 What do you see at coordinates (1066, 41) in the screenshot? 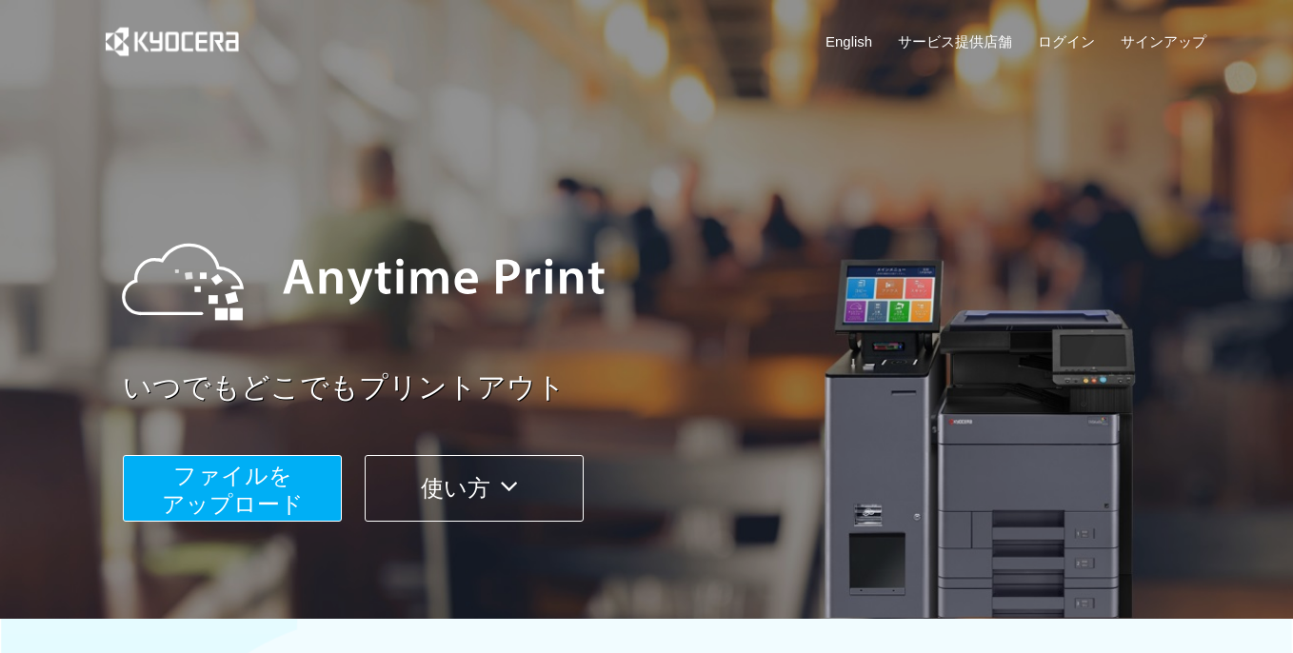
I see `a: ログイン` at bounding box center [1066, 41].